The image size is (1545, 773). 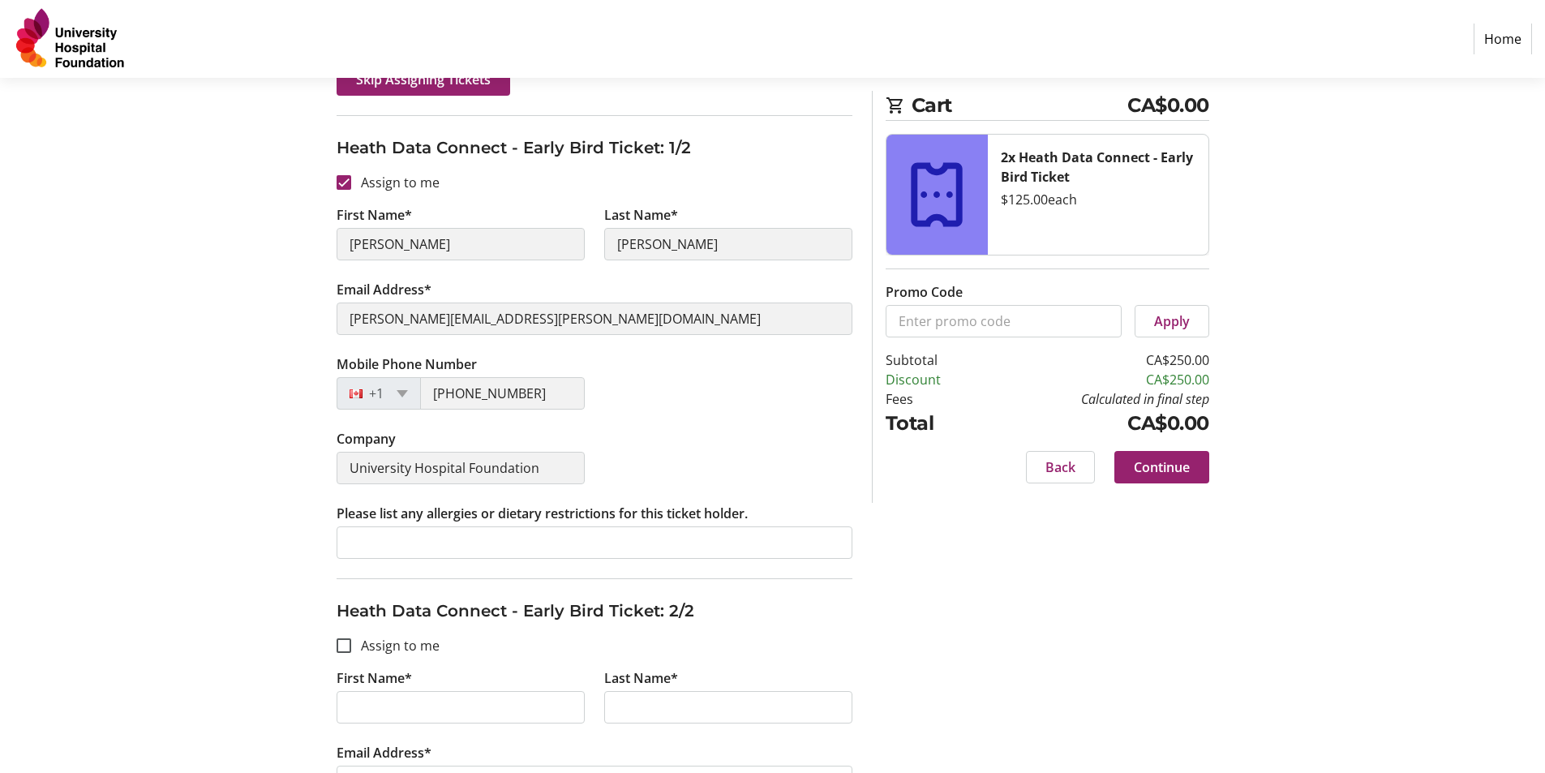 I want to click on span: Skip Assigning Tickets, so click(x=423, y=79).